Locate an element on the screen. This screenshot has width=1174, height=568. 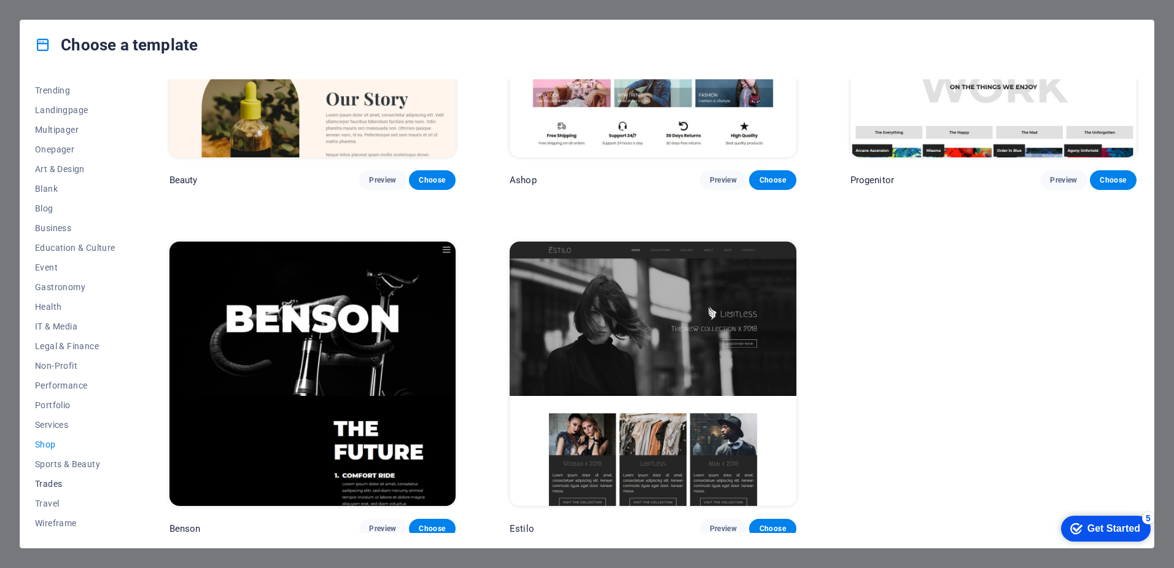
span: Performance is located at coordinates (75, 385).